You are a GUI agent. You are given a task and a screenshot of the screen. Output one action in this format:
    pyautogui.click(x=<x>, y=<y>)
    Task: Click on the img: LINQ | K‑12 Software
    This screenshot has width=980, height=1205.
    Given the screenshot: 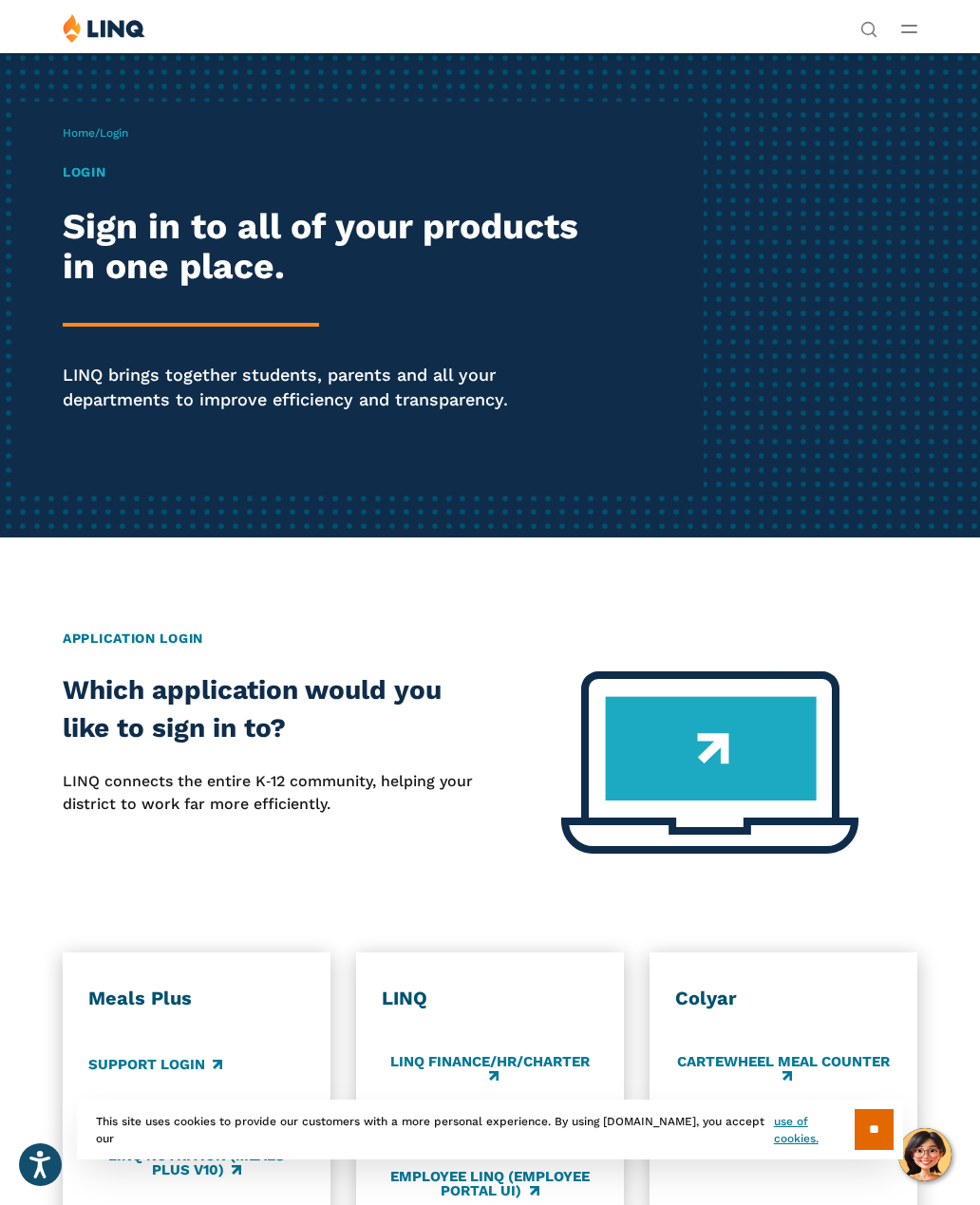 What is the action you would take?
    pyautogui.click(x=104, y=27)
    